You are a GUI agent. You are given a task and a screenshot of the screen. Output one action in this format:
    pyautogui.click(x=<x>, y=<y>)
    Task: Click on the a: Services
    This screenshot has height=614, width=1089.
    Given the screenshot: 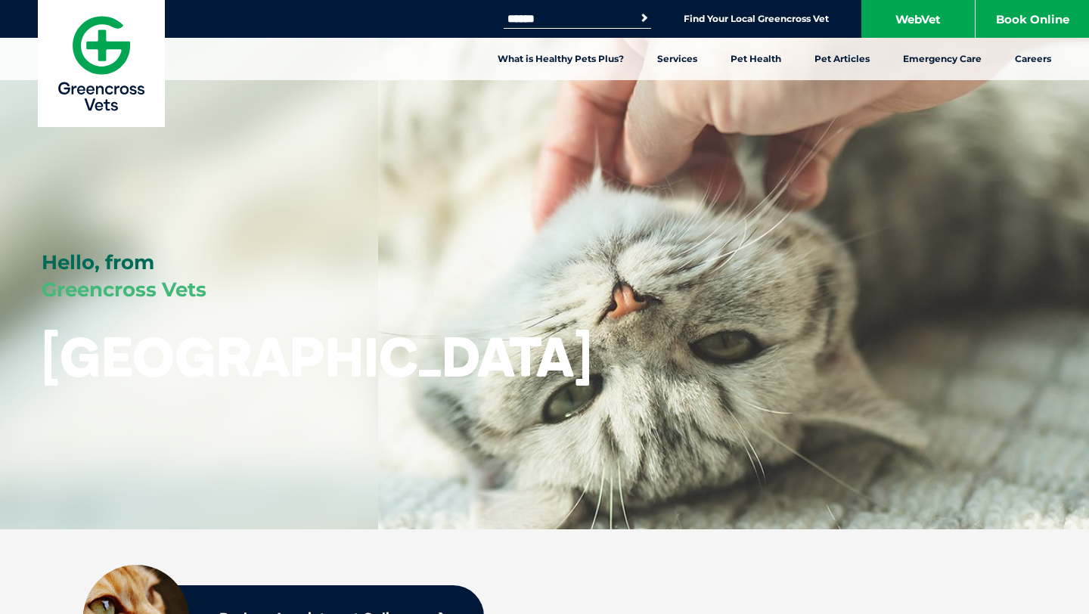 What is the action you would take?
    pyautogui.click(x=677, y=59)
    